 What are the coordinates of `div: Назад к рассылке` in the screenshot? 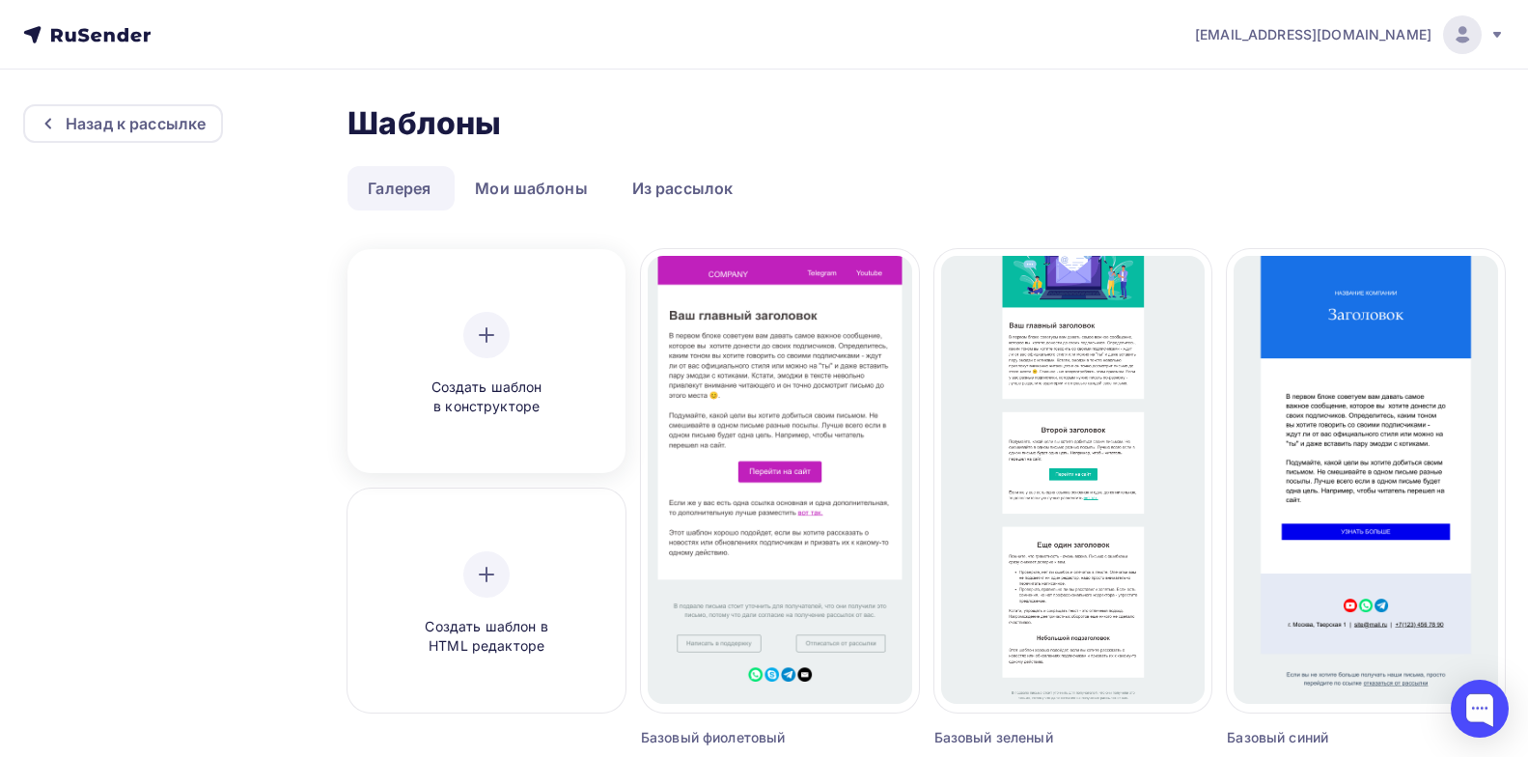 It's located at (135, 124).